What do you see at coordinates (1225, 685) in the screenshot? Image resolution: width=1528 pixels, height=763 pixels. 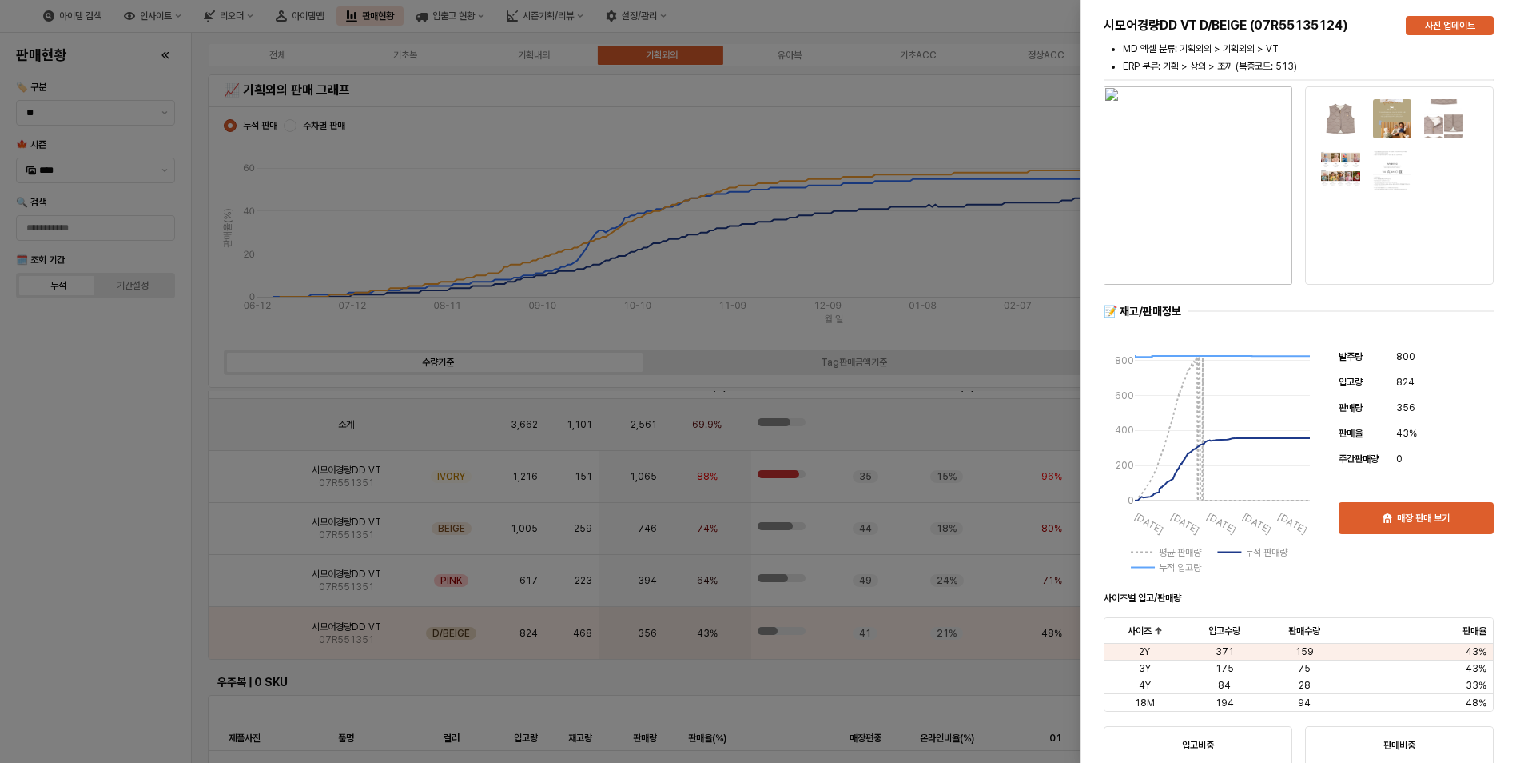 I see `span: 84` at bounding box center [1225, 685].